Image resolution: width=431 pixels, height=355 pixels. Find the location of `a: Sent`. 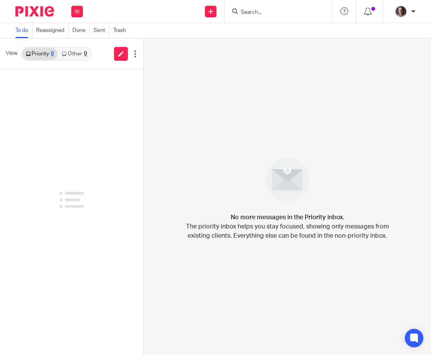

a: Sent is located at coordinates (101, 30).